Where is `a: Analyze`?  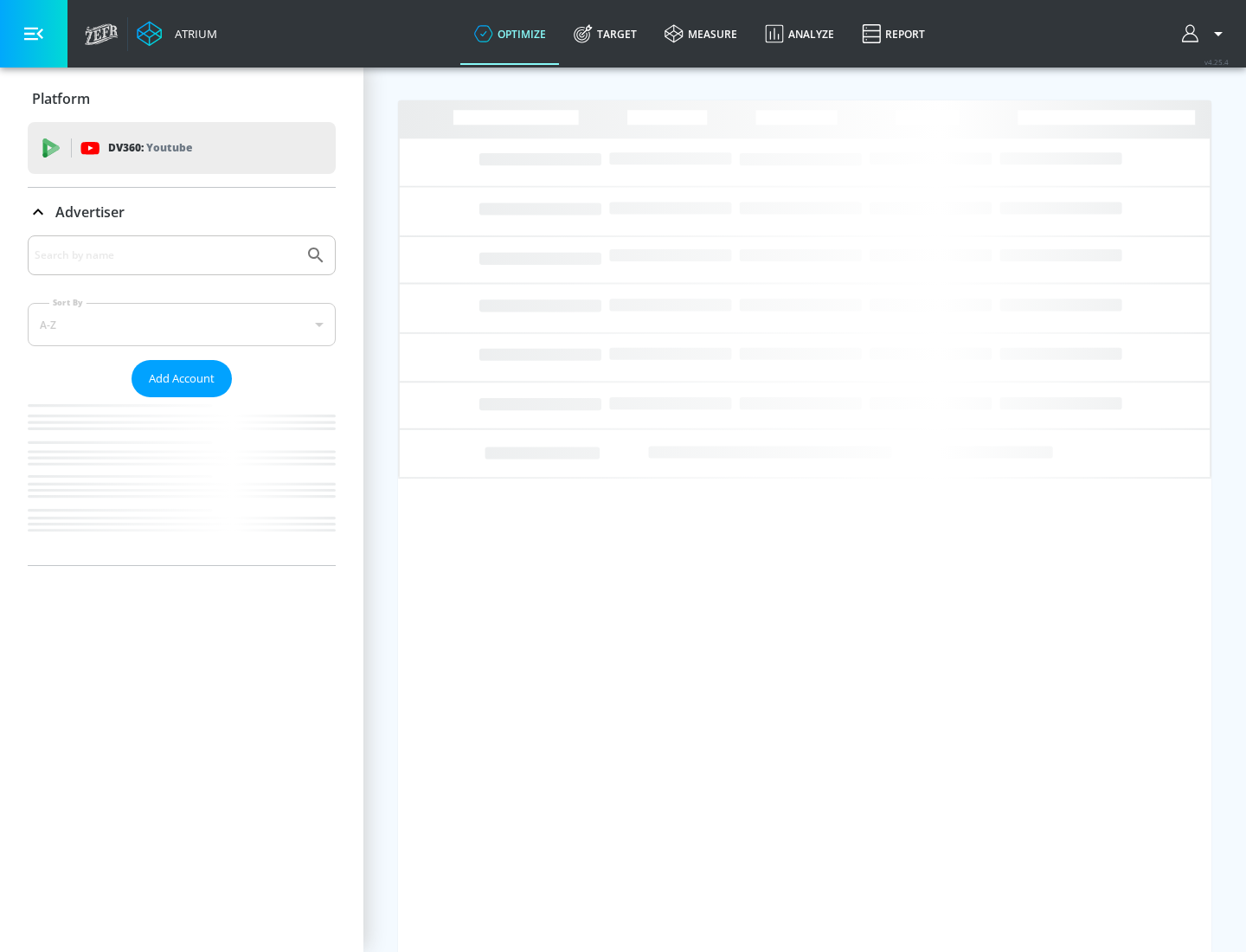 a: Analyze is located at coordinates (799, 34).